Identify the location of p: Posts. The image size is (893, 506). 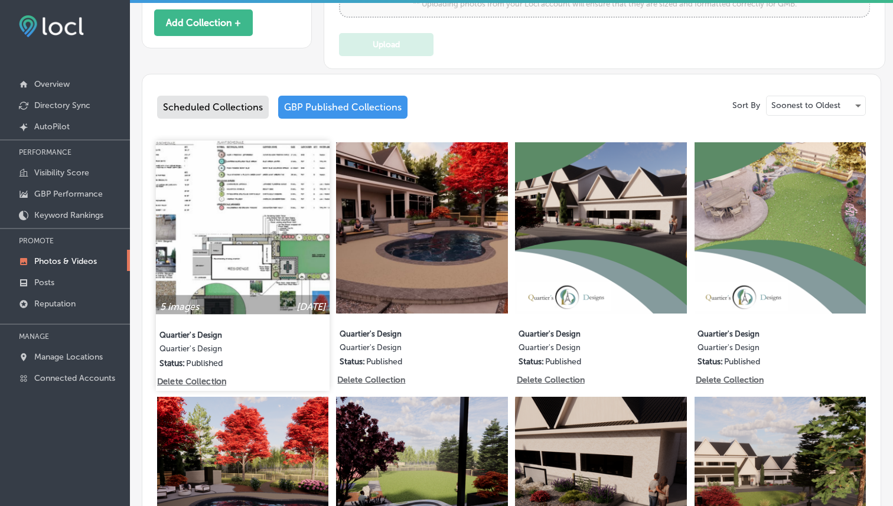
(44, 282).